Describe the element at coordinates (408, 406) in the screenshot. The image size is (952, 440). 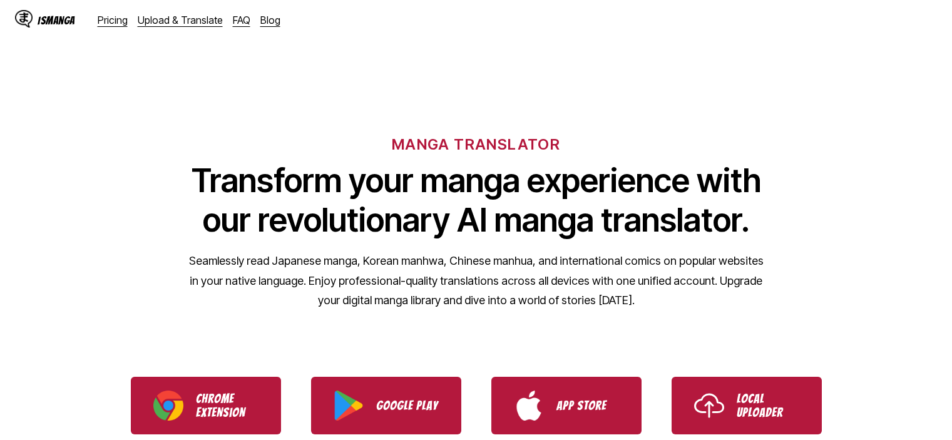
I see `p: Google Play` at that location.